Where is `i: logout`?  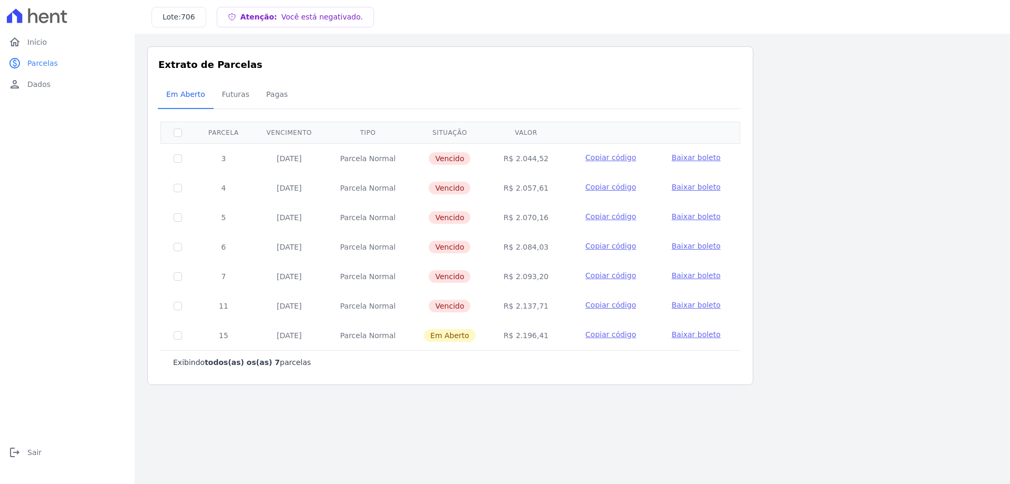 i: logout is located at coordinates (15, 452).